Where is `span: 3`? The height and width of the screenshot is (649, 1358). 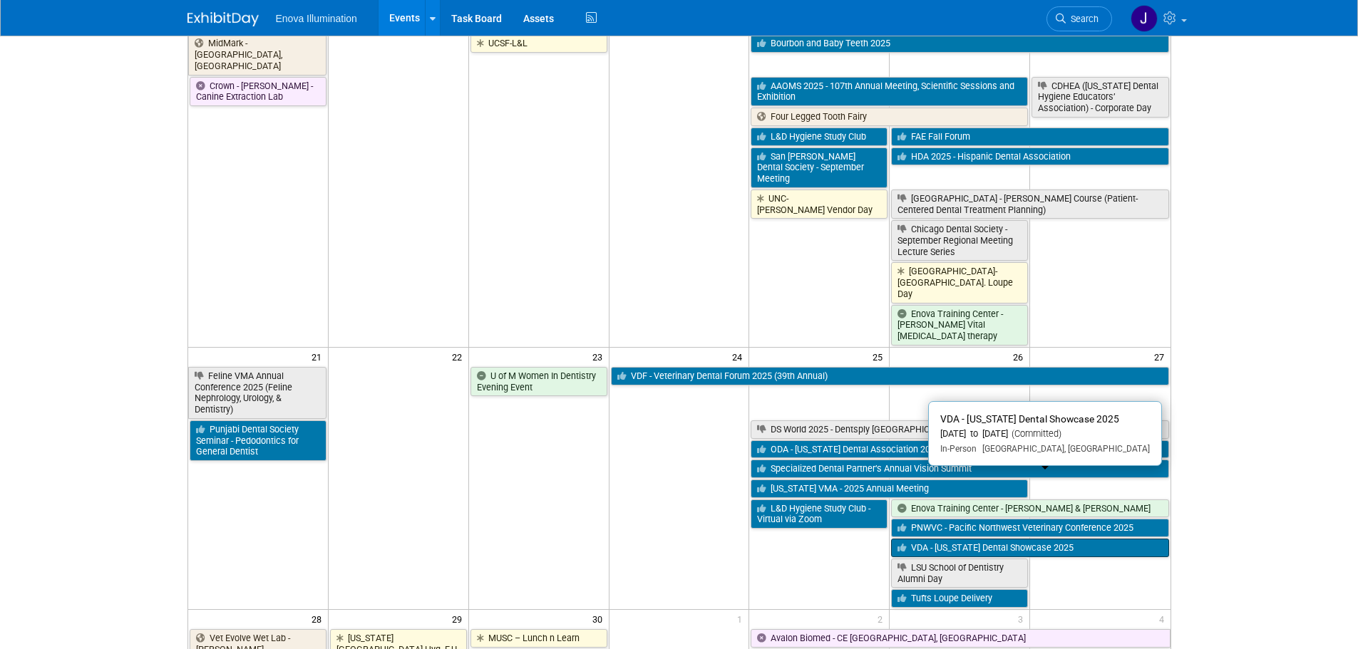 span: 3 is located at coordinates (1023, 619).